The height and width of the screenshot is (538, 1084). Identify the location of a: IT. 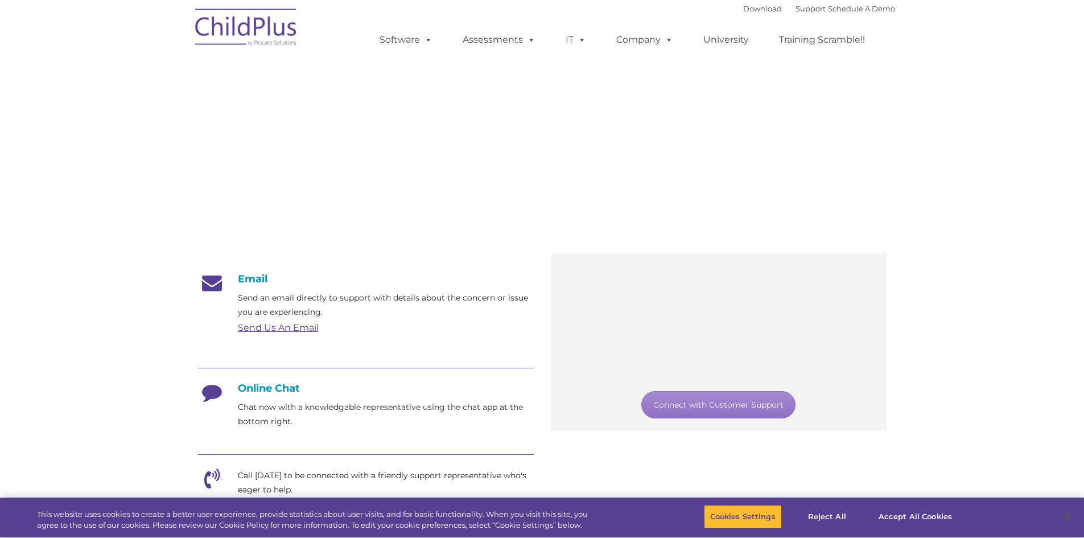
(576, 40).